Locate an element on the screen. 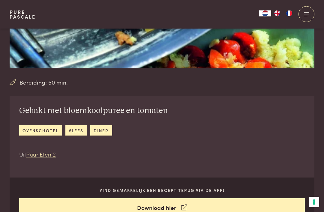 The image size is (324, 212). a: FR is located at coordinates (290, 14).